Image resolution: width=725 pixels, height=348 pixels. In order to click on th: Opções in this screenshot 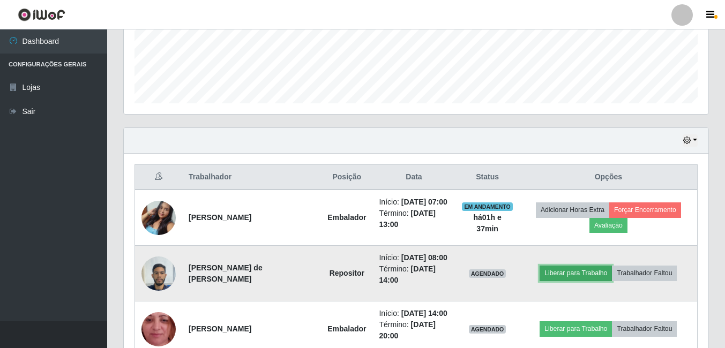, I will do `click(609, 177)`.